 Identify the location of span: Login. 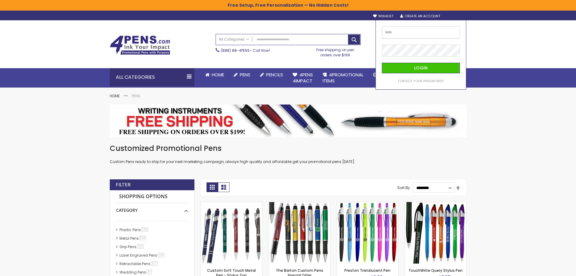
(421, 68).